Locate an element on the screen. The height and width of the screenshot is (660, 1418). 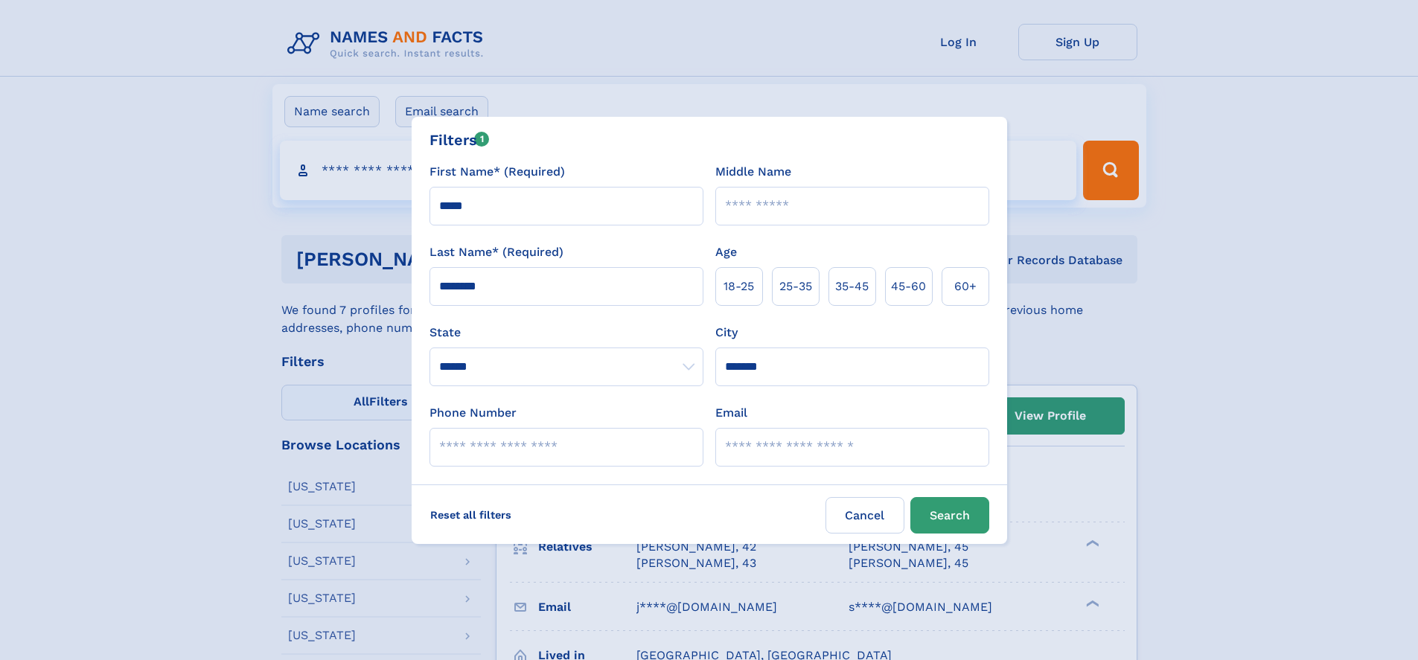
div: Filters is located at coordinates (459, 140).